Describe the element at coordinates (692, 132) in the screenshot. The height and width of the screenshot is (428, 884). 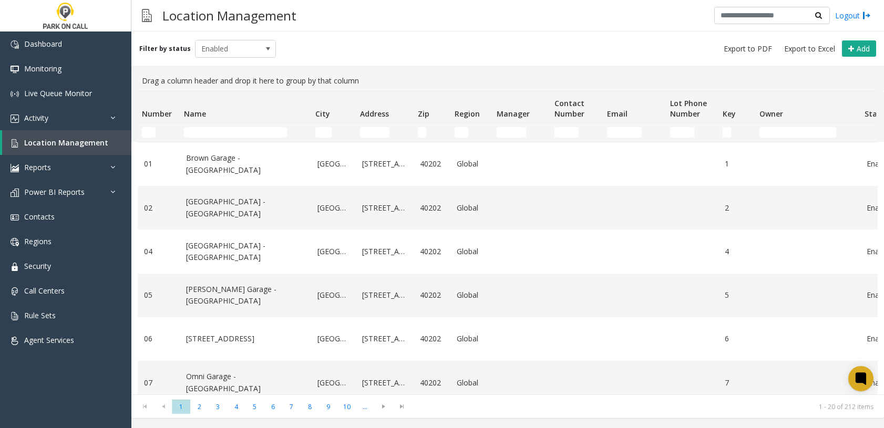
I see `td: Lot Phone Number Filter` at that location.